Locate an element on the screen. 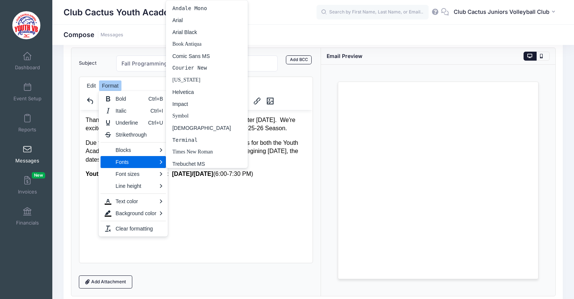  a: Financials is located at coordinates (27, 216).